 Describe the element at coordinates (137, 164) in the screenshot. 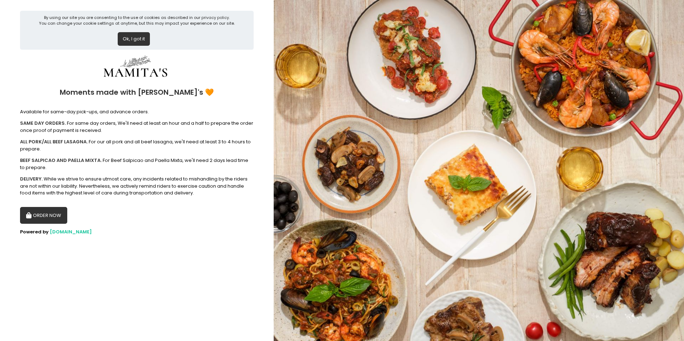

I see `div: For Beef Salpicao and Paella Mixta, we'll need 2 days lead time to prepare.` at that location.